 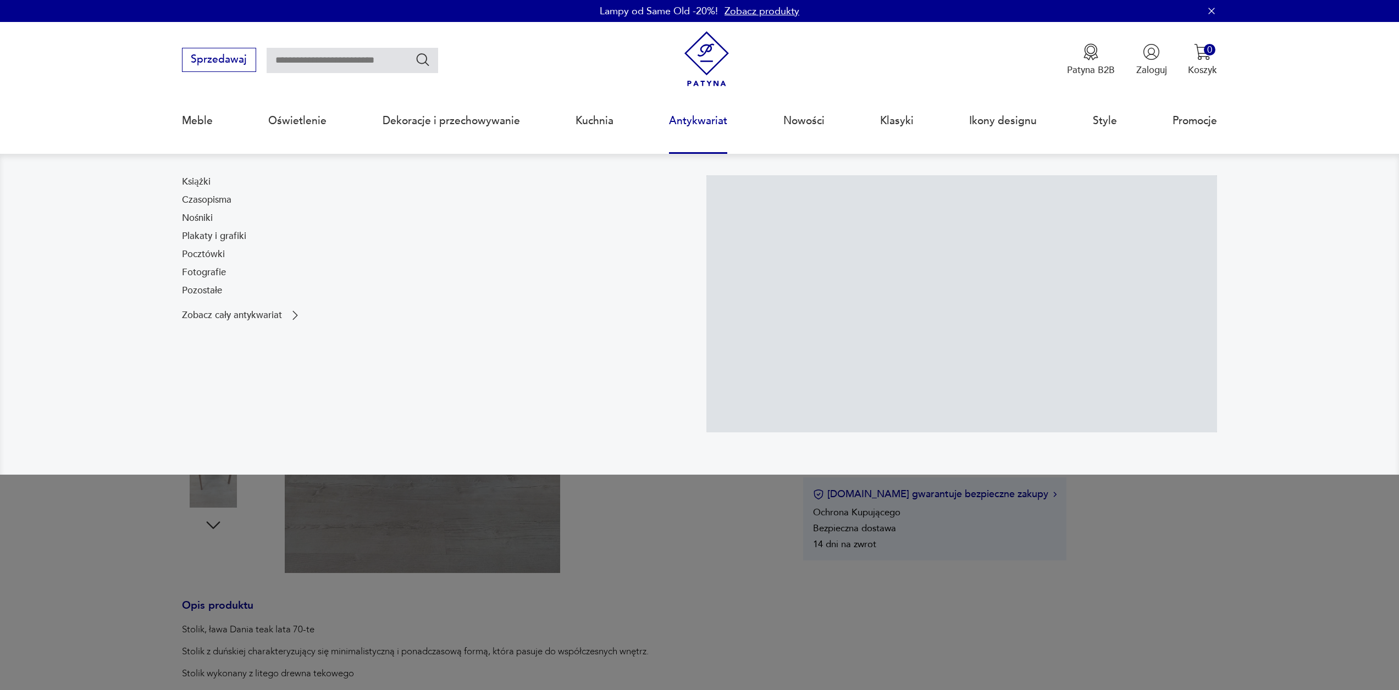 What do you see at coordinates (202, 291) in the screenshot?
I see `a: Pozostałe` at bounding box center [202, 291].